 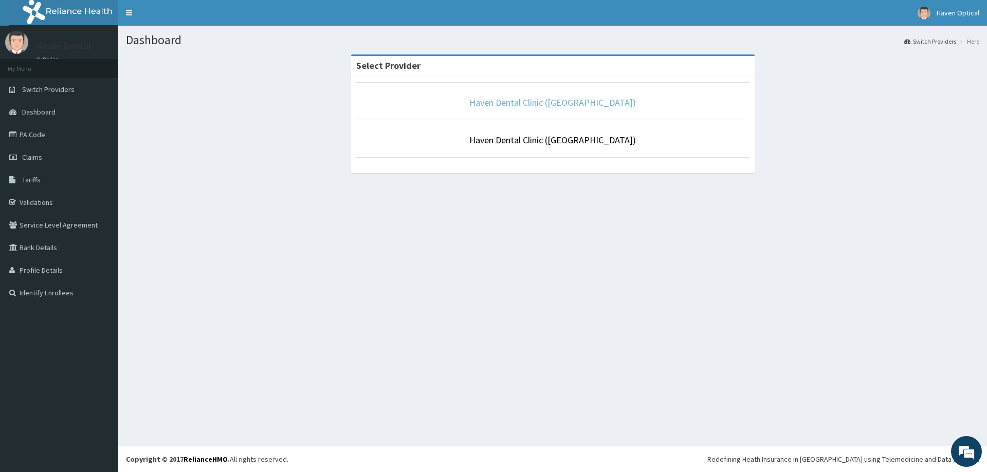 I want to click on strong: Select Provider, so click(x=388, y=65).